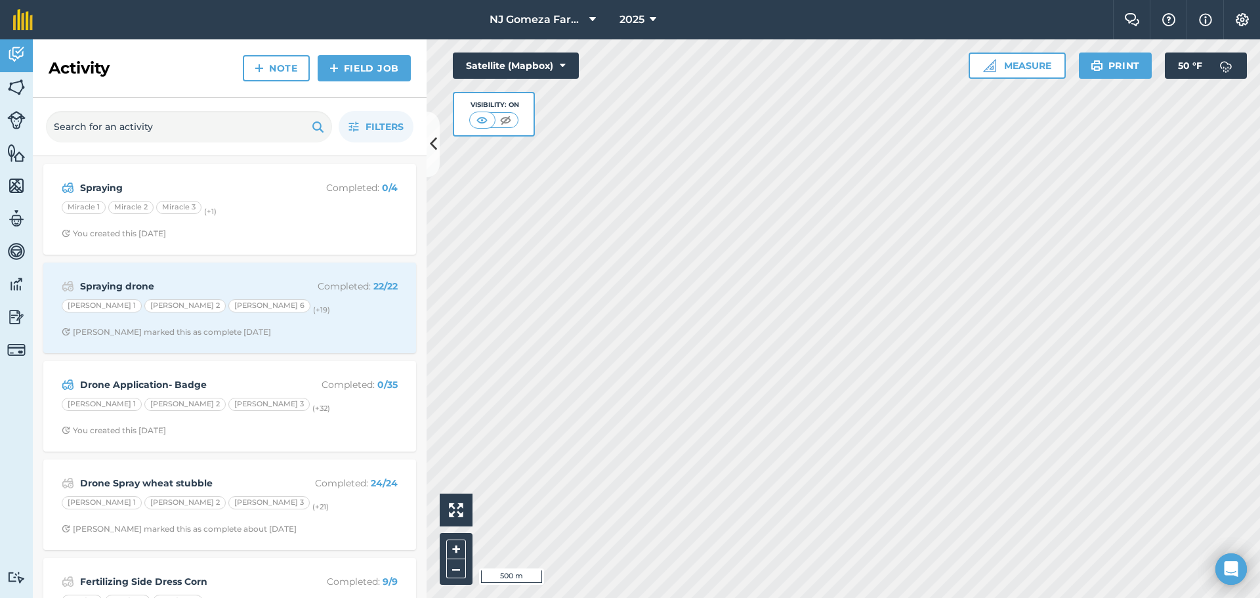  I want to click on button: Print, so click(1116, 66).